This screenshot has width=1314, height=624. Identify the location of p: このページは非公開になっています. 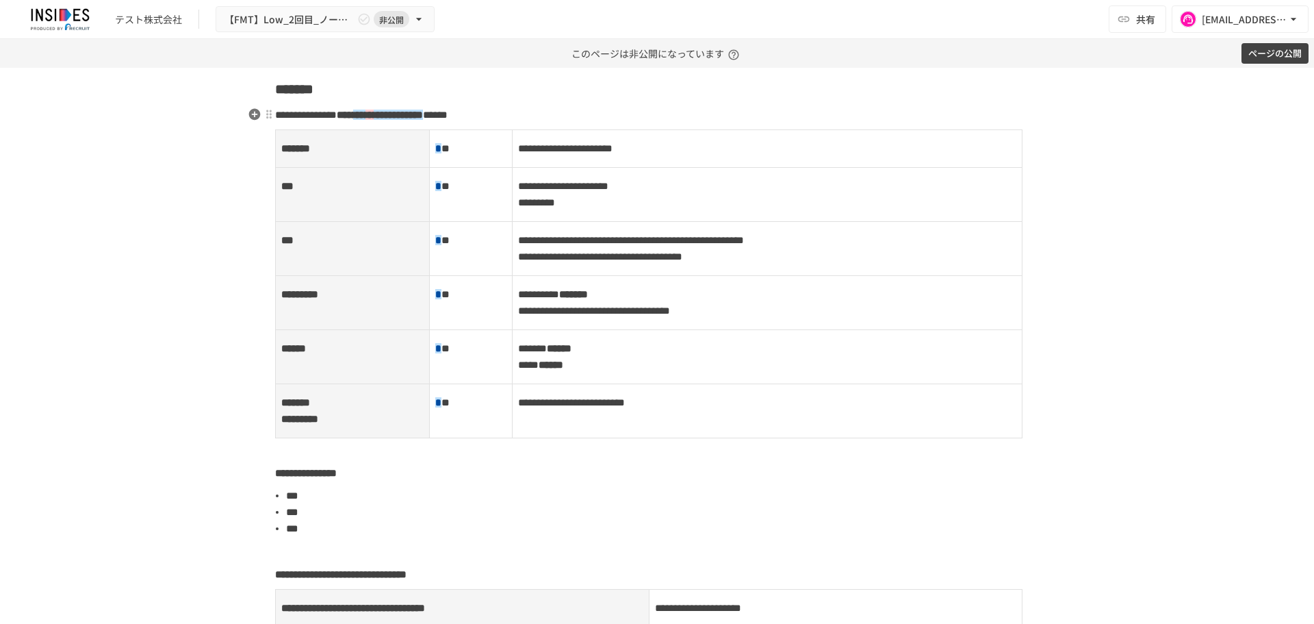
(657, 53).